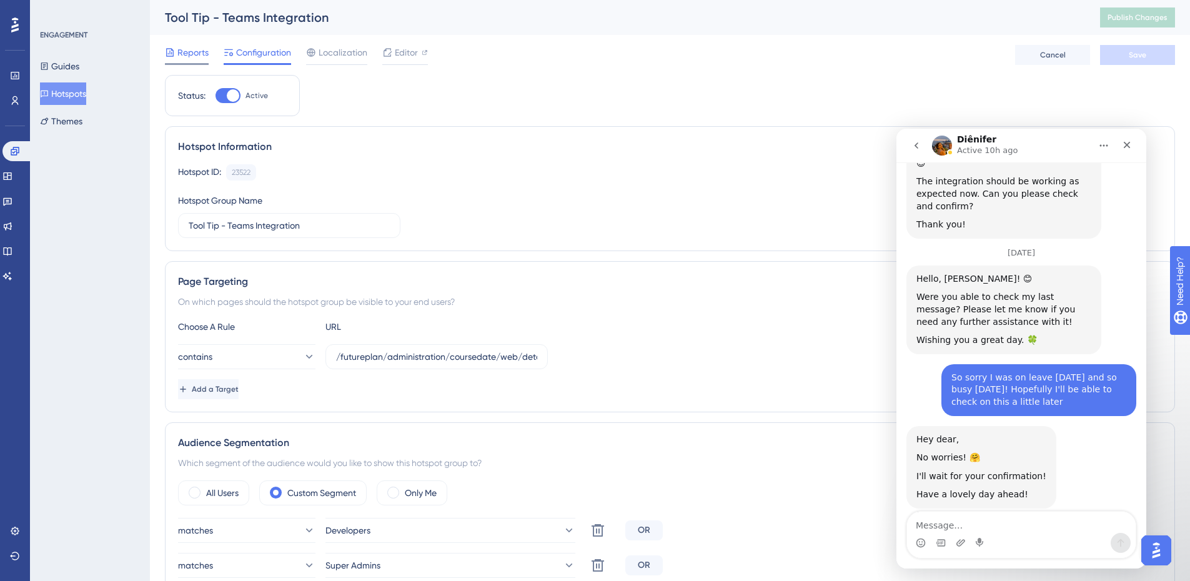 This screenshot has height=581, width=1190. Describe the element at coordinates (199, 172) in the screenshot. I see `div: Hotspot ID:` at that location.